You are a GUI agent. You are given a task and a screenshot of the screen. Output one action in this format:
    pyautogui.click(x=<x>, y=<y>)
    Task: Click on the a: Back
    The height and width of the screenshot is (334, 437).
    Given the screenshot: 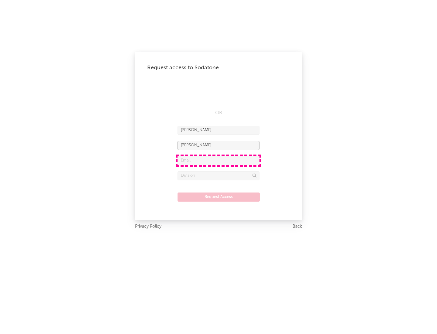 What is the action you would take?
    pyautogui.click(x=297, y=226)
    